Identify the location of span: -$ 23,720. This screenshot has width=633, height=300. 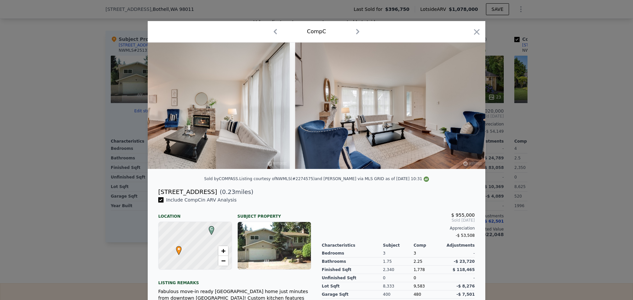
(464, 262).